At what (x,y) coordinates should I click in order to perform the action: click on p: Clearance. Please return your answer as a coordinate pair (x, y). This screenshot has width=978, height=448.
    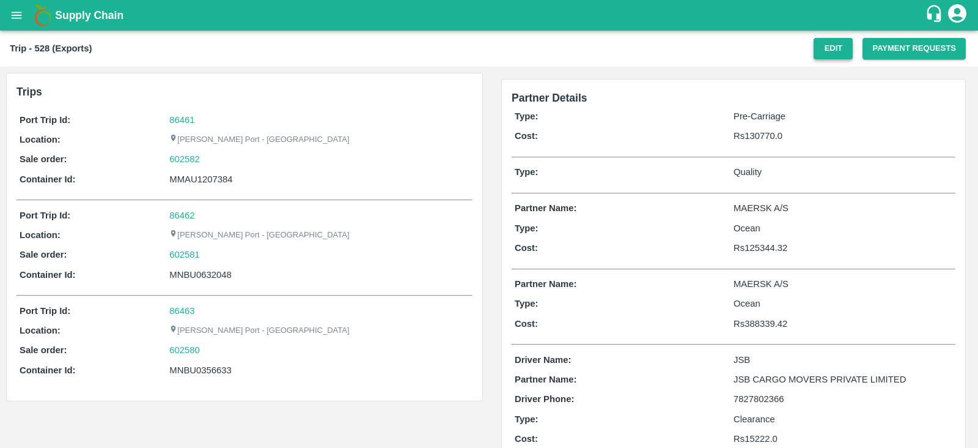
    Looking at the image, I should click on (843, 419).